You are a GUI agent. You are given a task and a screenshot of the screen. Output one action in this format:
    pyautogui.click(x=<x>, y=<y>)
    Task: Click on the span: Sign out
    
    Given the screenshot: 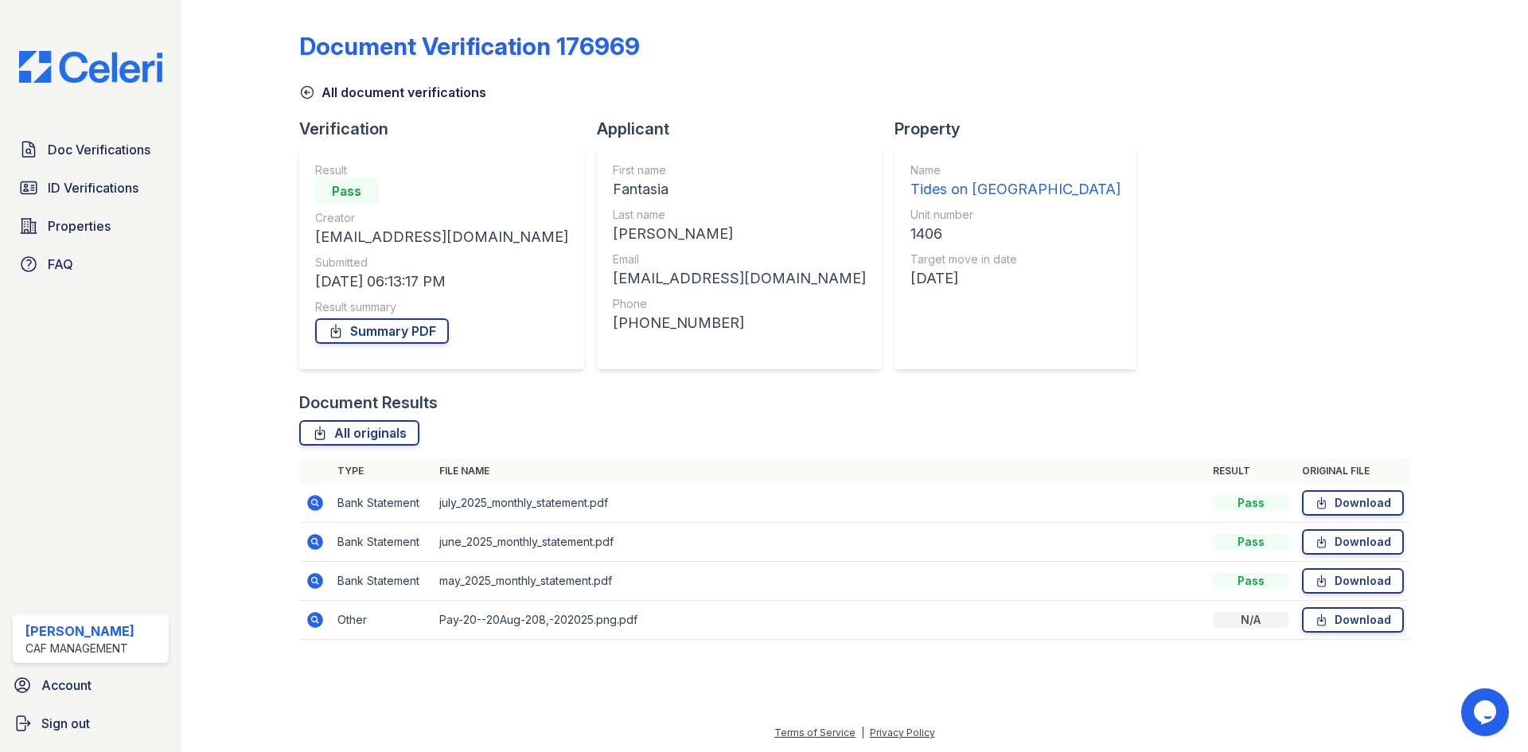 What is the action you would take?
    pyautogui.click(x=65, y=724)
    